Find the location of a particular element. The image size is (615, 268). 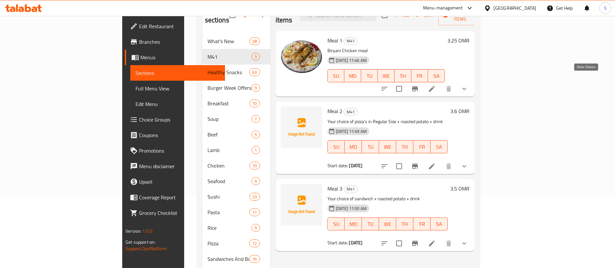

div: Breakfast10 is located at coordinates (237, 104).